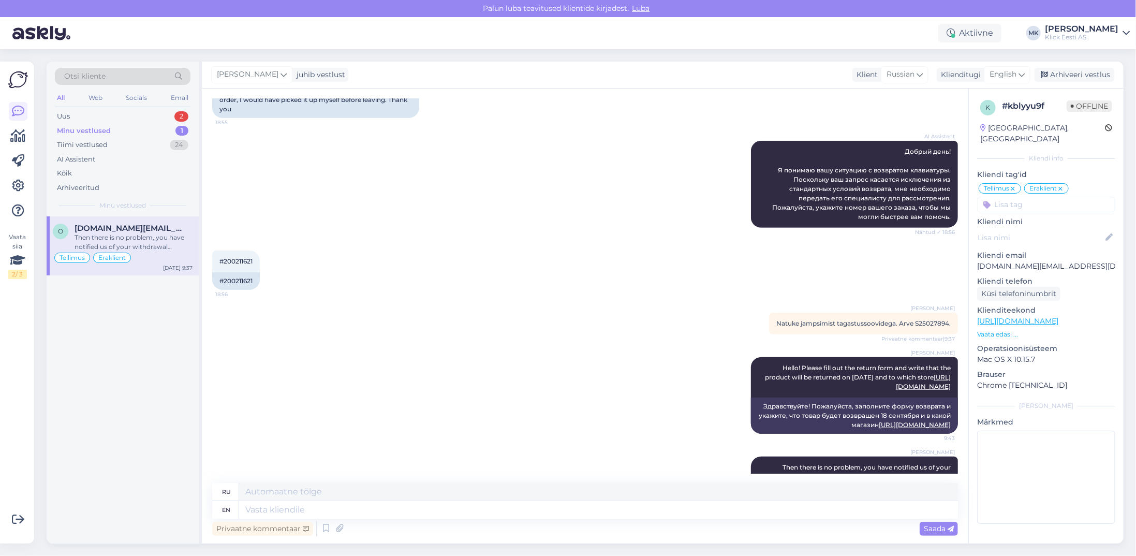 This screenshot has height=556, width=1136. I want to click on div: Minu vestlused, so click(84, 131).